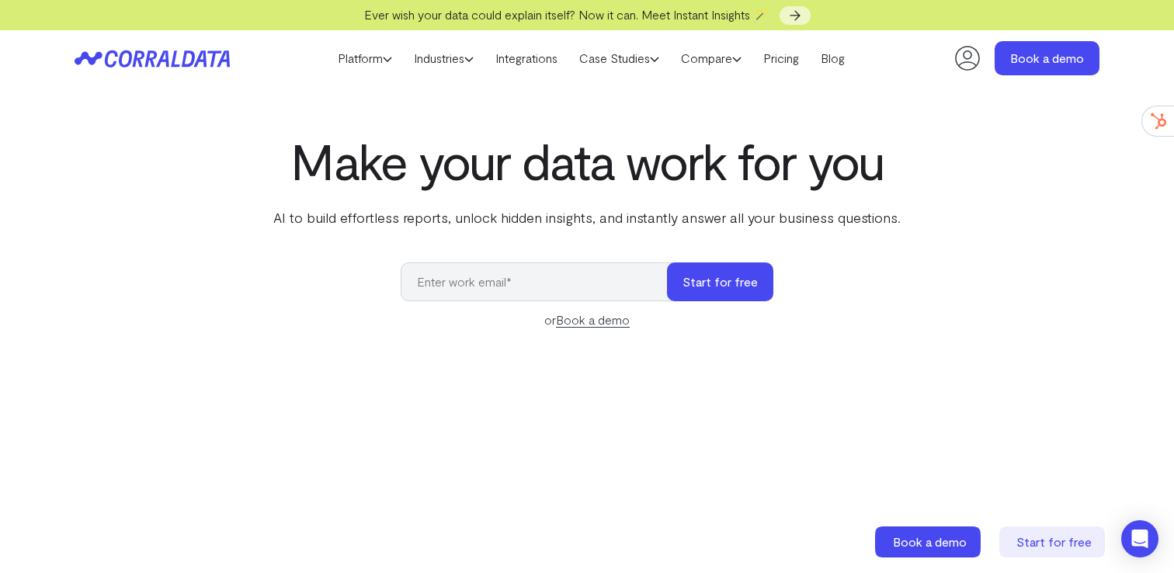 The height and width of the screenshot is (573, 1174). I want to click on div: or, so click(587, 320).